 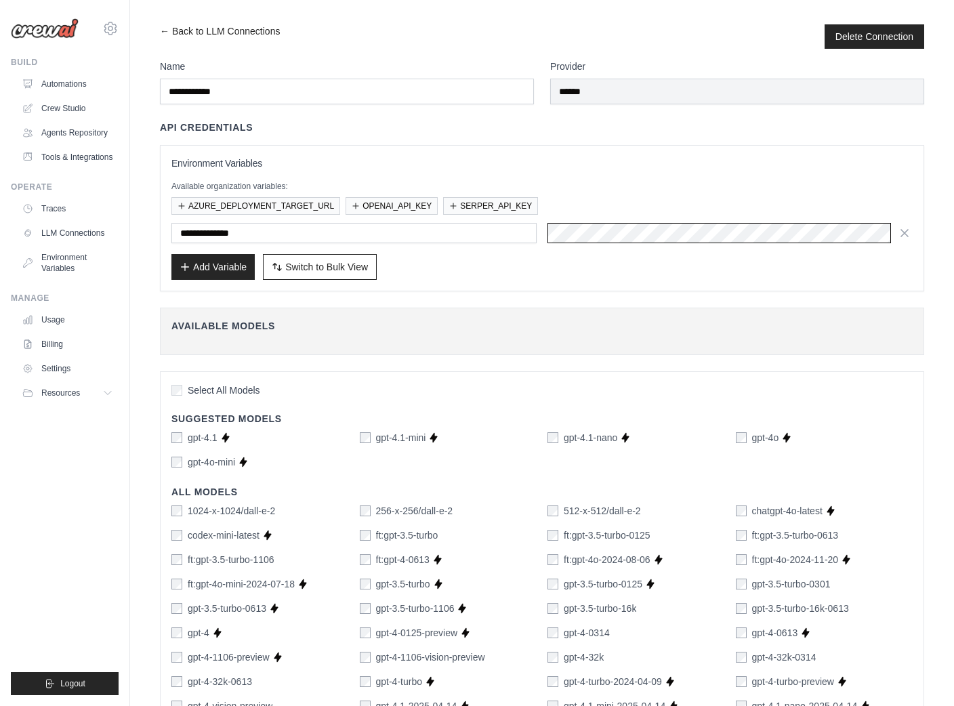 I want to click on button: Delete Connection, so click(x=874, y=37).